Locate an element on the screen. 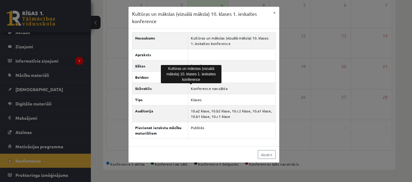  td: Publisks is located at coordinates (232, 130).